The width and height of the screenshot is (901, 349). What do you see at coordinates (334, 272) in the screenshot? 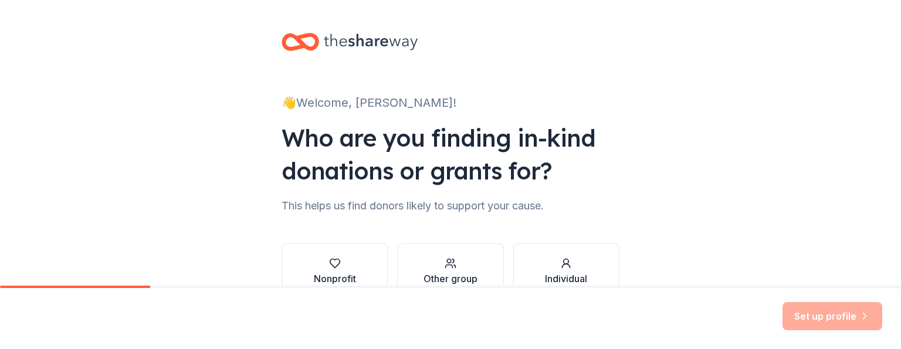
I see `button: Nonprofit` at bounding box center [334, 272].